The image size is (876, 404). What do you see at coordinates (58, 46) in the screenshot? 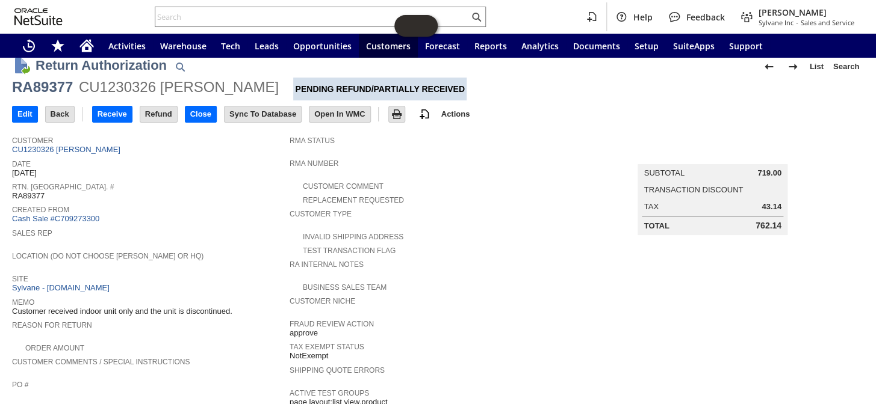
I see `svg: Shortcuts` at bounding box center [58, 46].